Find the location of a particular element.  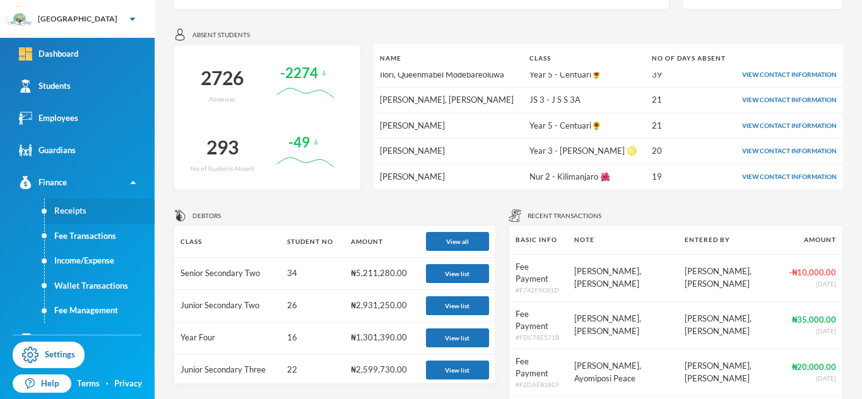

td: ₦5,211,280.00 is located at coordinates (382, 274).